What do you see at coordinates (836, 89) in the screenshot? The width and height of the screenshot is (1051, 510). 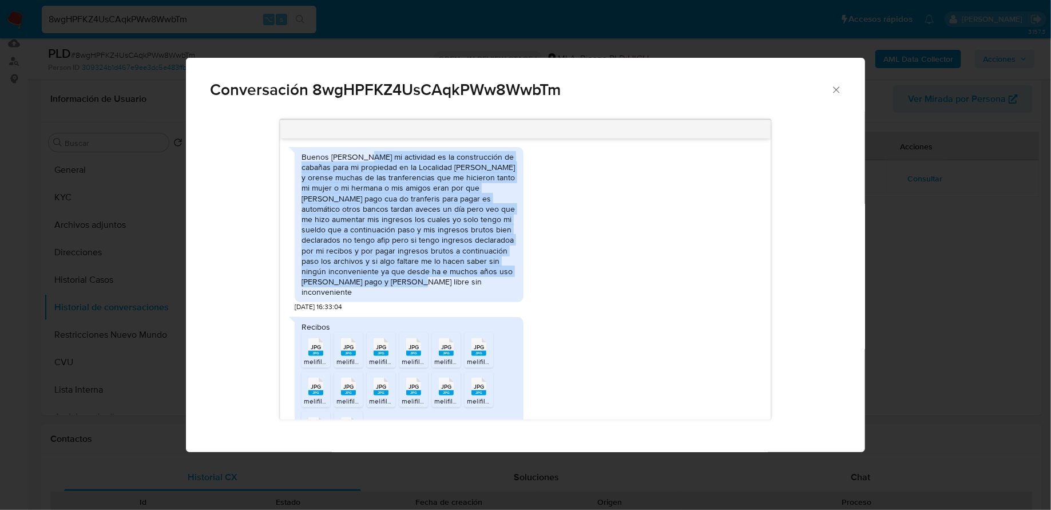 I see `button: Cerrar` at bounding box center [836, 89].